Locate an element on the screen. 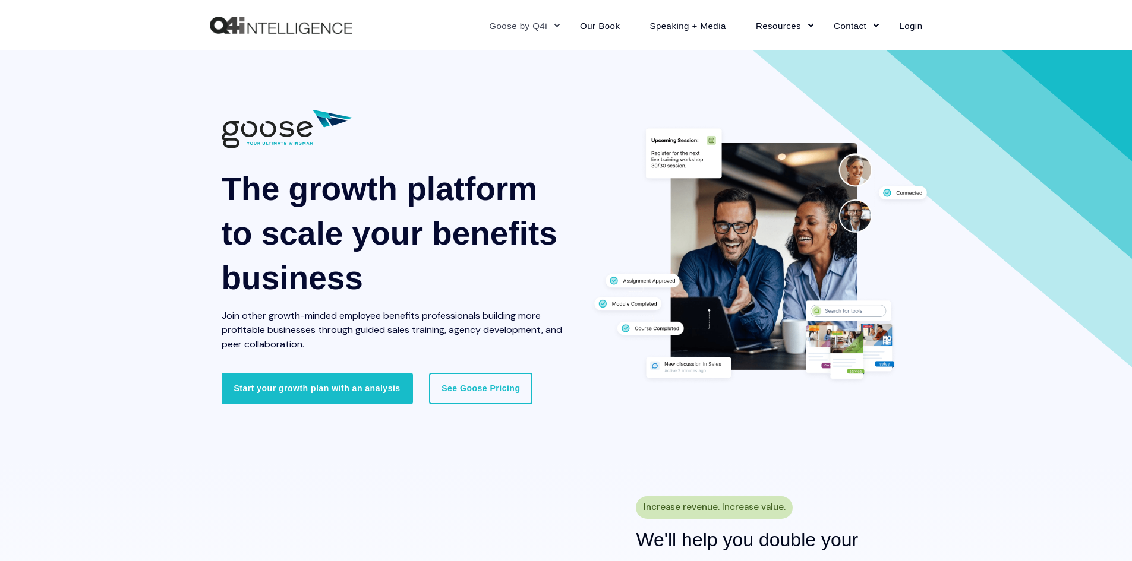 This screenshot has height=561, width=1132. span: The growth platform to scale your benefits business is located at coordinates (389, 233).